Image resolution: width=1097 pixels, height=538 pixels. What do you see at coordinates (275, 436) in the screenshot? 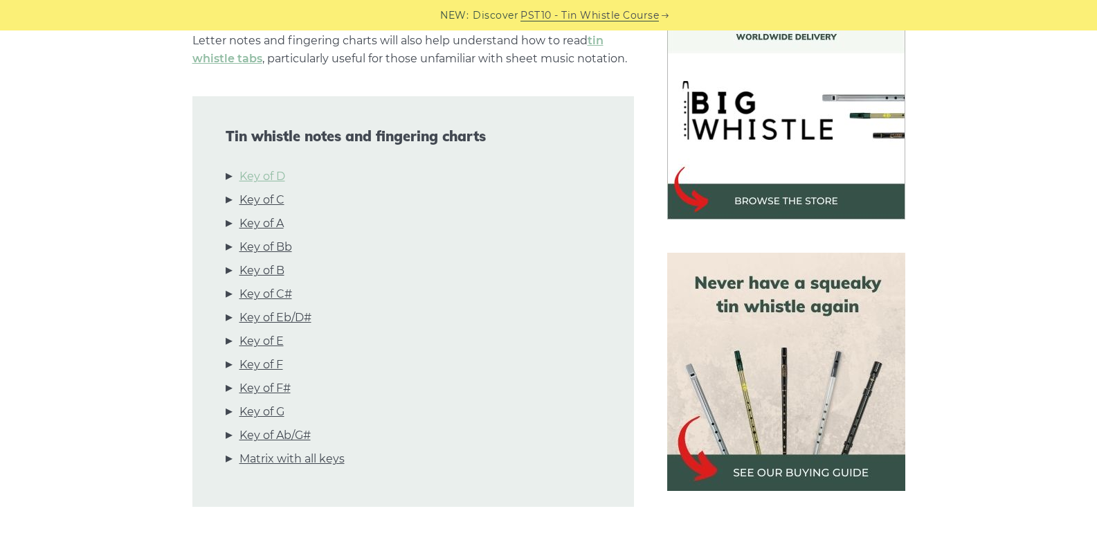
I see `a: Key of Ab/G#` at bounding box center [275, 436].